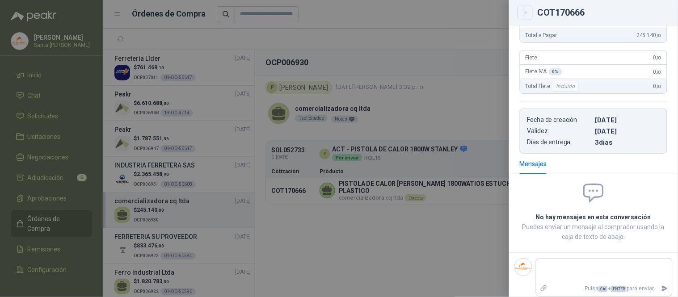  What do you see at coordinates (553, 86) in the screenshot?
I see `span: Total Flete` at bounding box center [553, 86].